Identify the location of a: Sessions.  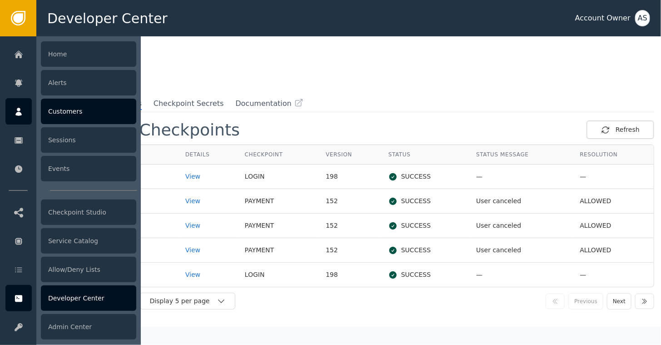
(71, 140).